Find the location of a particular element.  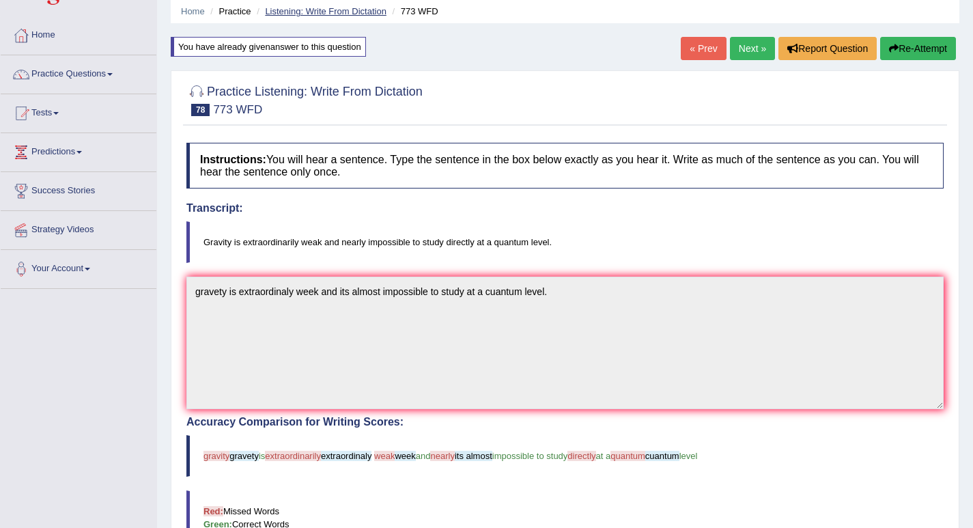

a: « Prev is located at coordinates (703, 48).